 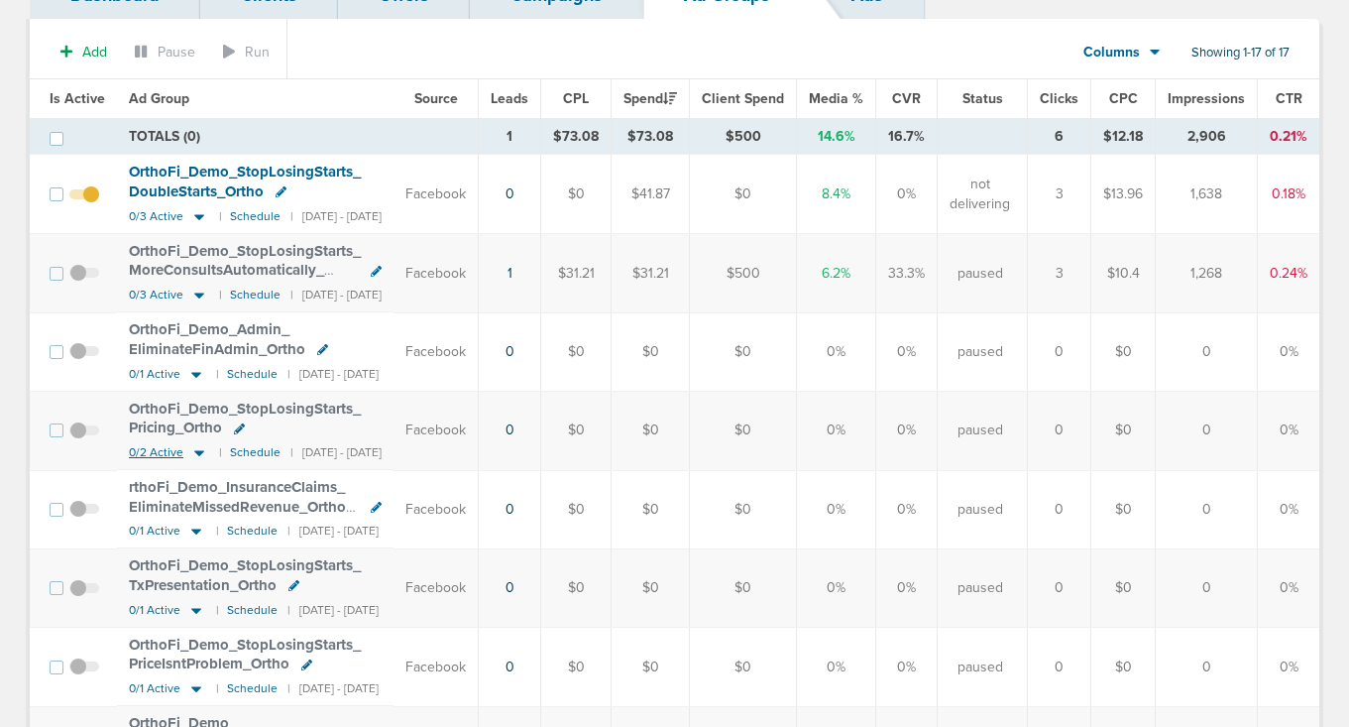 I want to click on td: 33.3%, so click(x=907, y=273).